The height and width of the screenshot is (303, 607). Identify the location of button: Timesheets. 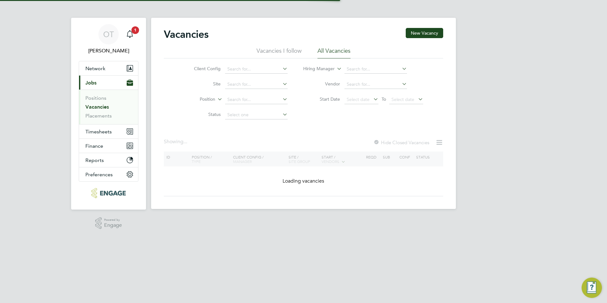
(109, 131).